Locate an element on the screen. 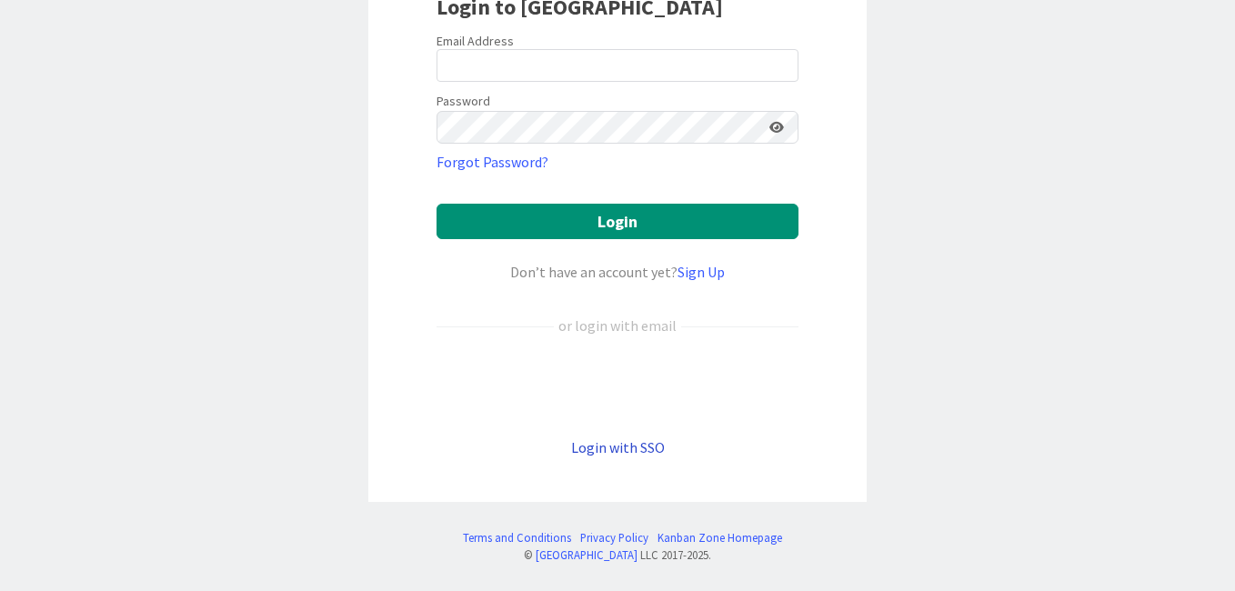 This screenshot has height=591, width=1235. a: Forgot Password? is located at coordinates (492, 162).